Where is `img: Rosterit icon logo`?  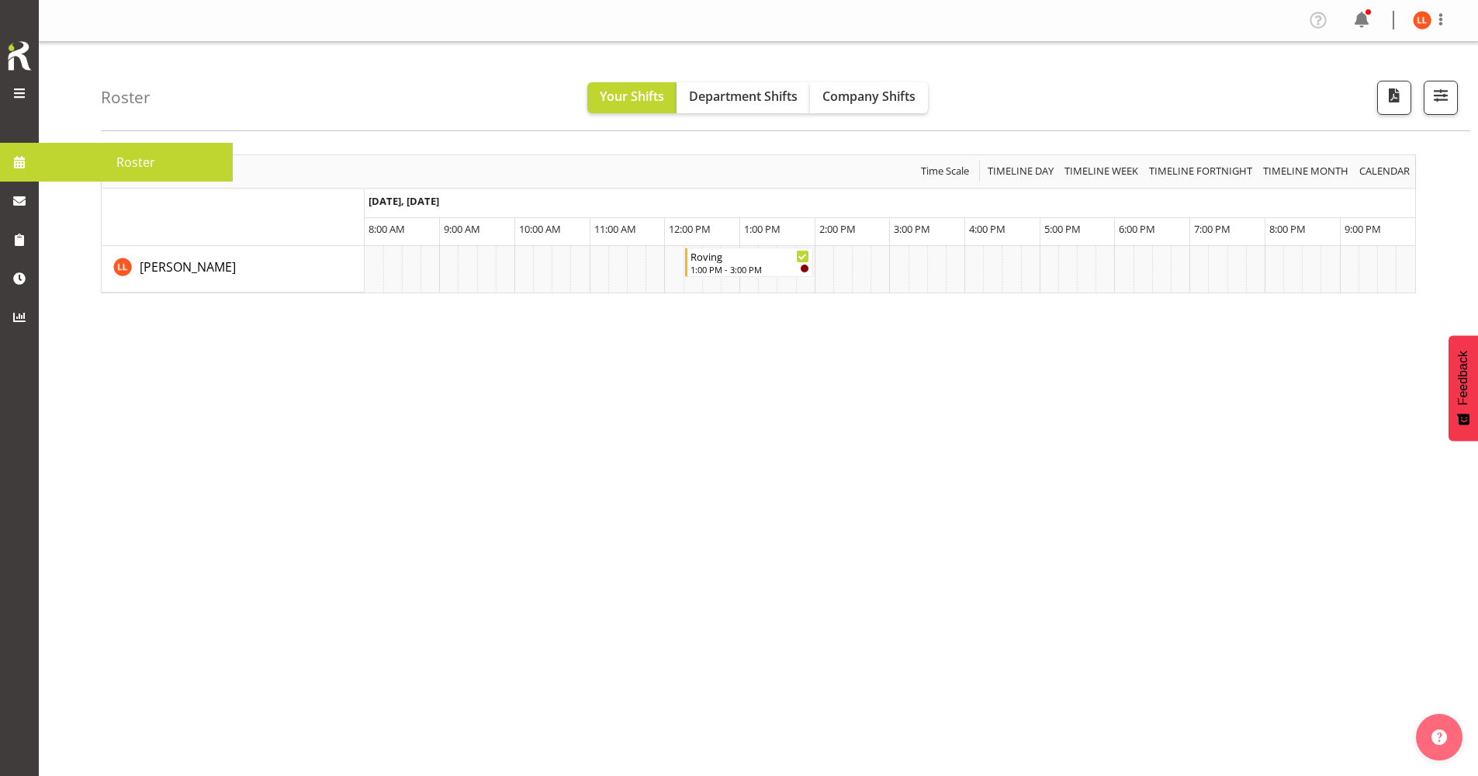
img: Rosterit icon logo is located at coordinates (19, 56).